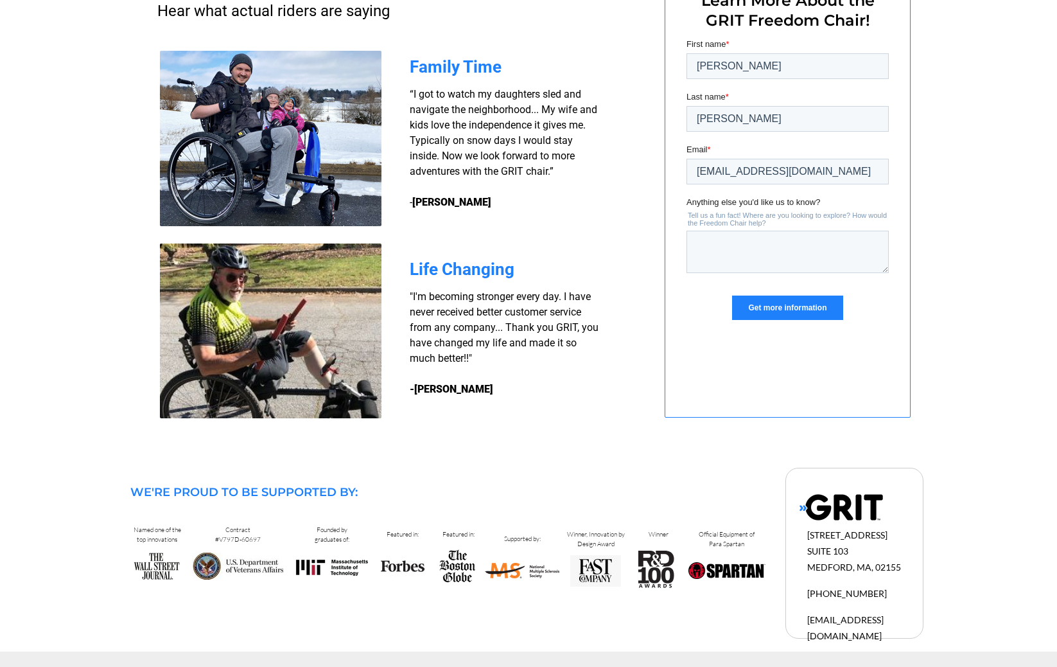 Image resolution: width=1057 pixels, height=667 pixels. What do you see at coordinates (332, 534) in the screenshot?
I see `span: Founded by graduates of:` at bounding box center [332, 534].